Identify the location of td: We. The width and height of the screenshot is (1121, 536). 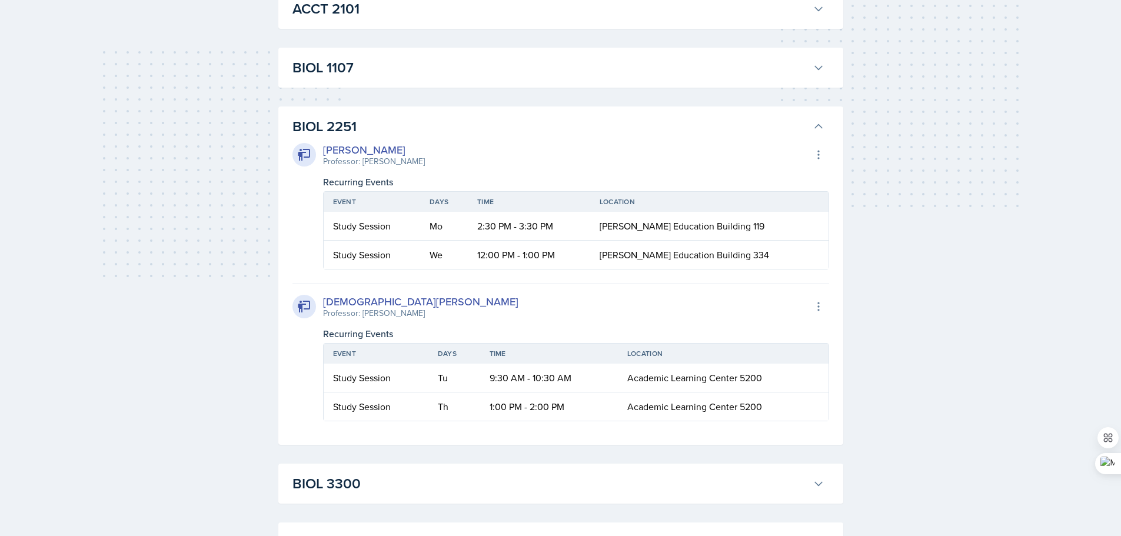
(444, 255).